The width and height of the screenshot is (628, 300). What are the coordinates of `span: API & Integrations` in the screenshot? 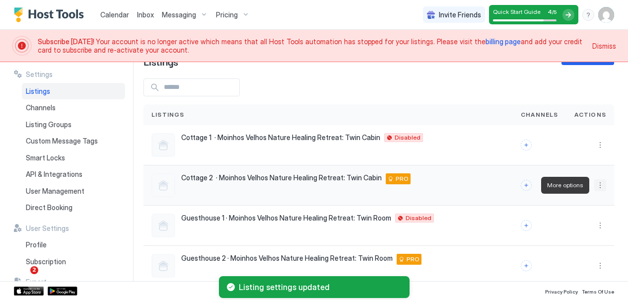 It's located at (54, 174).